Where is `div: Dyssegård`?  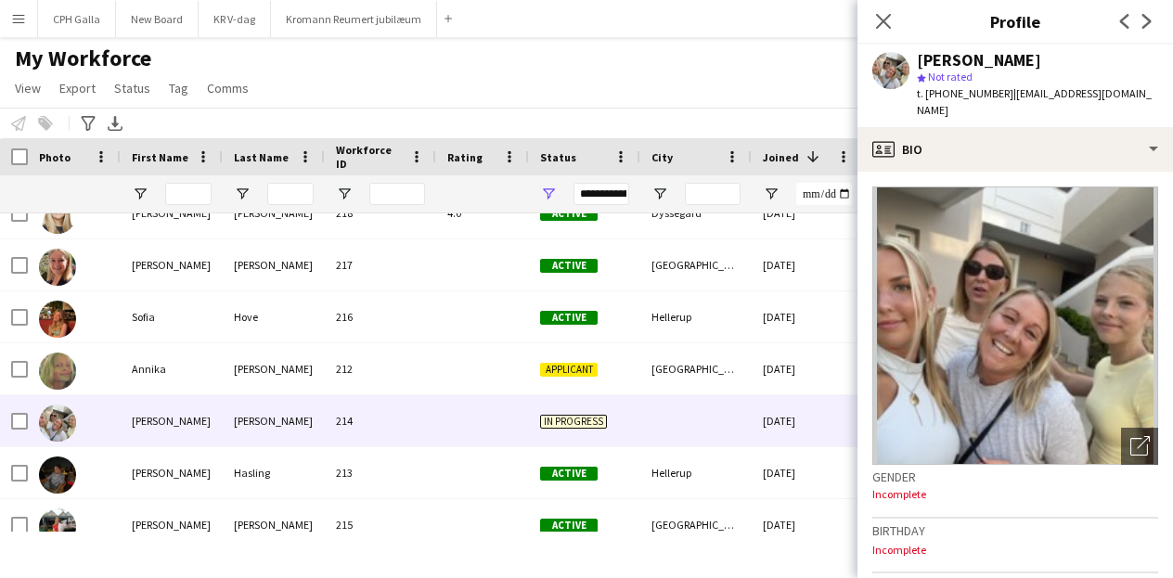
div: Dyssegård is located at coordinates (696, 213).